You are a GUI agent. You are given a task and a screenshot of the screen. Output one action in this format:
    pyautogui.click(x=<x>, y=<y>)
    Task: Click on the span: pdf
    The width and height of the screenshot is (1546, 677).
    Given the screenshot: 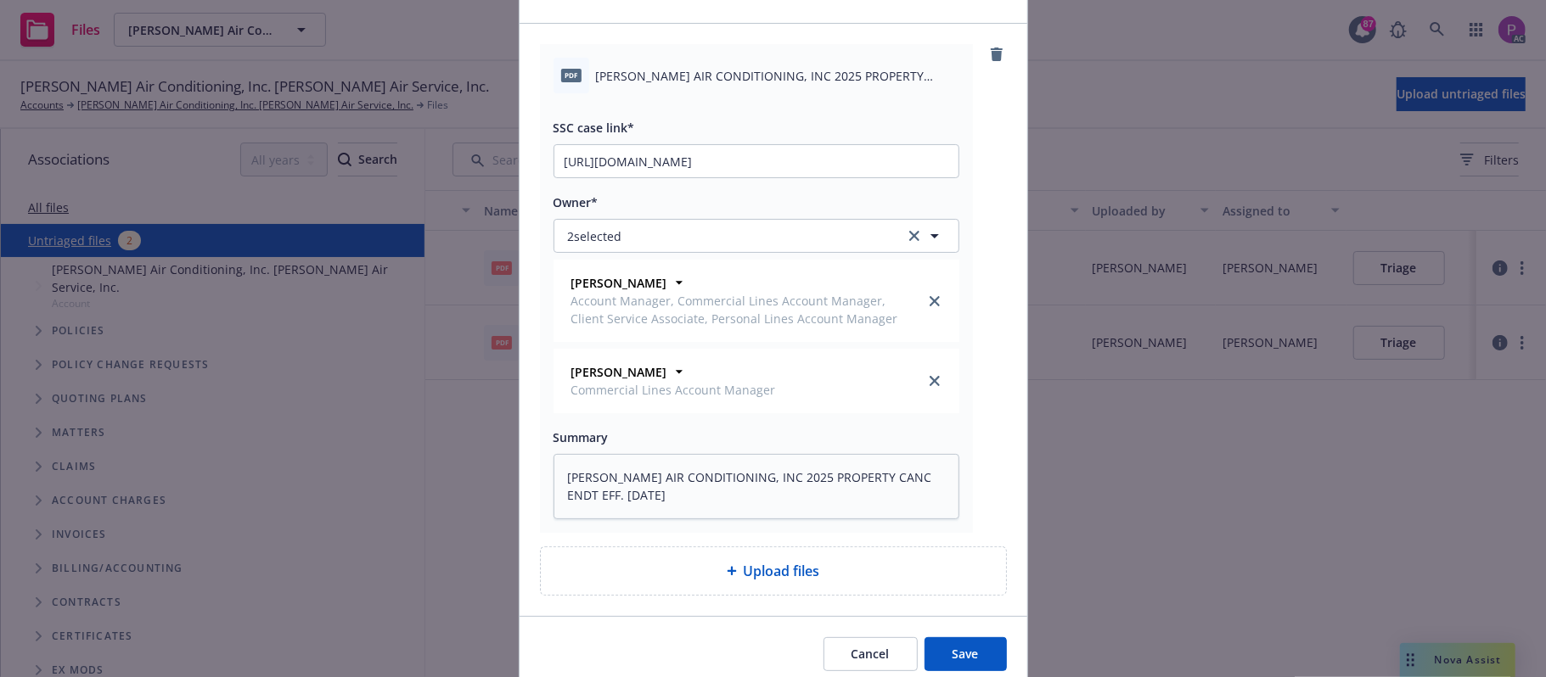 What is the action you would take?
    pyautogui.click(x=571, y=75)
    